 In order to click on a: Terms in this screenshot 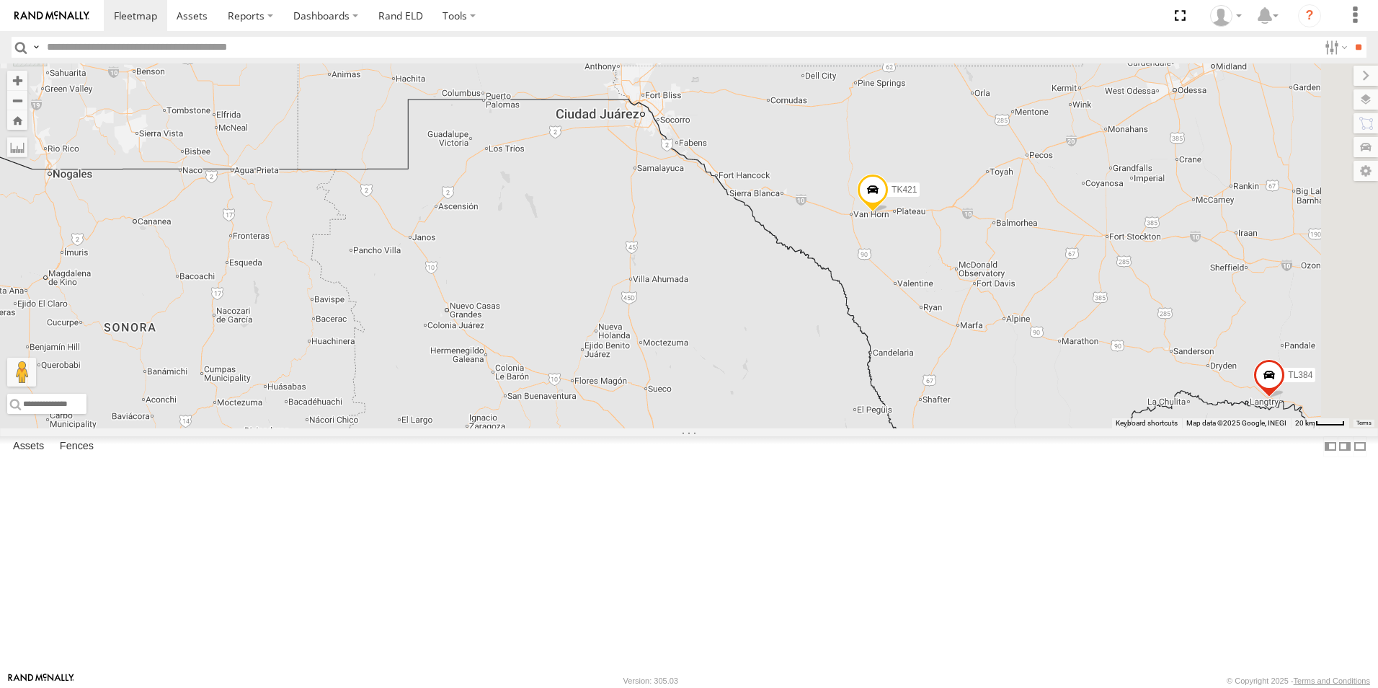, I will do `click(1364, 423)`.